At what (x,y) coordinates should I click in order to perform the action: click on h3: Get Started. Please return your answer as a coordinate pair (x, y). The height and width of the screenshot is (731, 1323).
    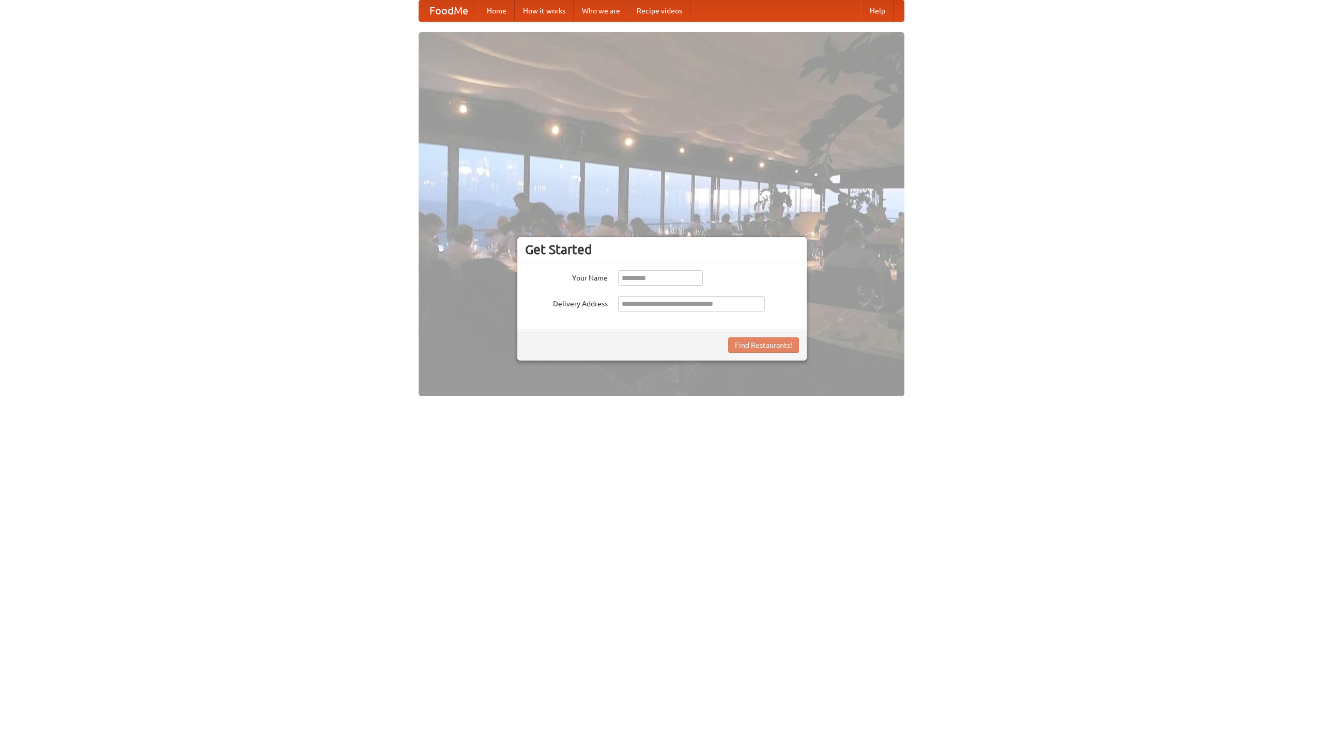
    Looking at the image, I should click on (662, 250).